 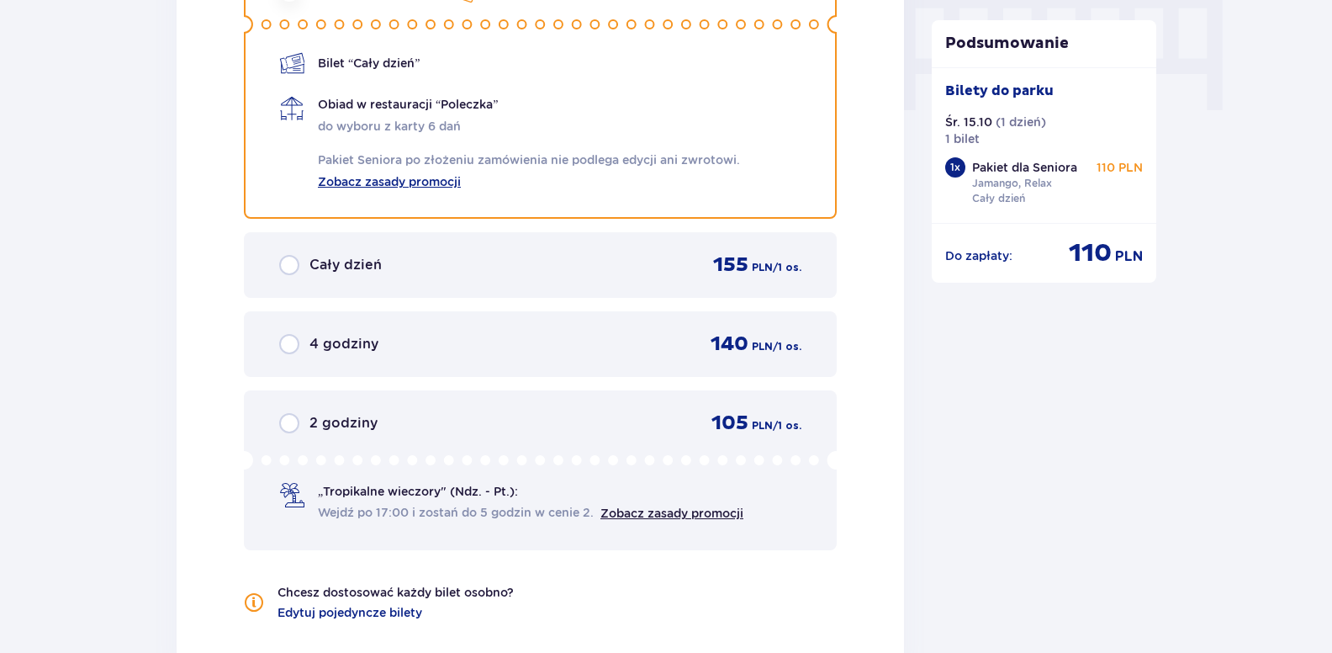 What do you see at coordinates (529, 154) in the screenshot?
I see `span: do wyboru z karty 6 dań Pakiet Seniora po złożeniu zamówienia nie podlega edycji ani zwrotowi.` at bounding box center [529, 154].